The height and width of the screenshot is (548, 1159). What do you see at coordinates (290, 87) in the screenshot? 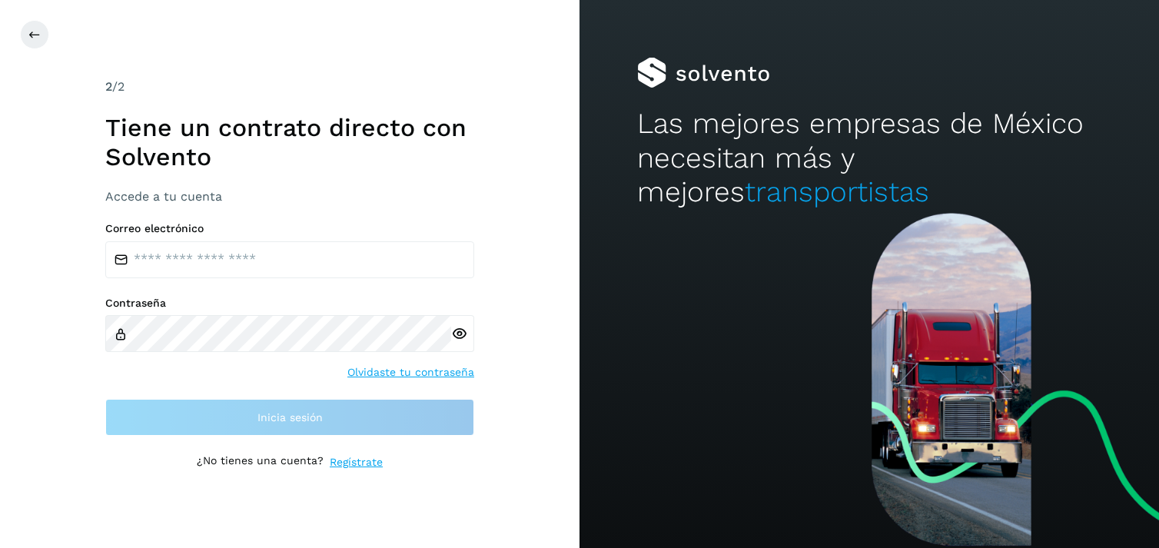
I see `div: /2` at bounding box center [290, 87].